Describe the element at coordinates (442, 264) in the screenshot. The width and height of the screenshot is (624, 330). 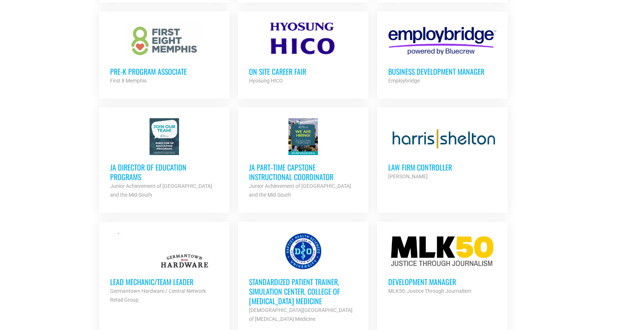
I see `a: Development Manager MLK50: Justice Through Journalism` at that location.